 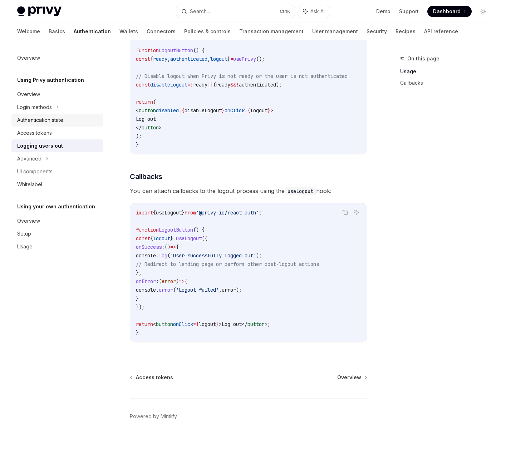 What do you see at coordinates (129, 31) in the screenshot?
I see `a: Wallets` at bounding box center [129, 31].